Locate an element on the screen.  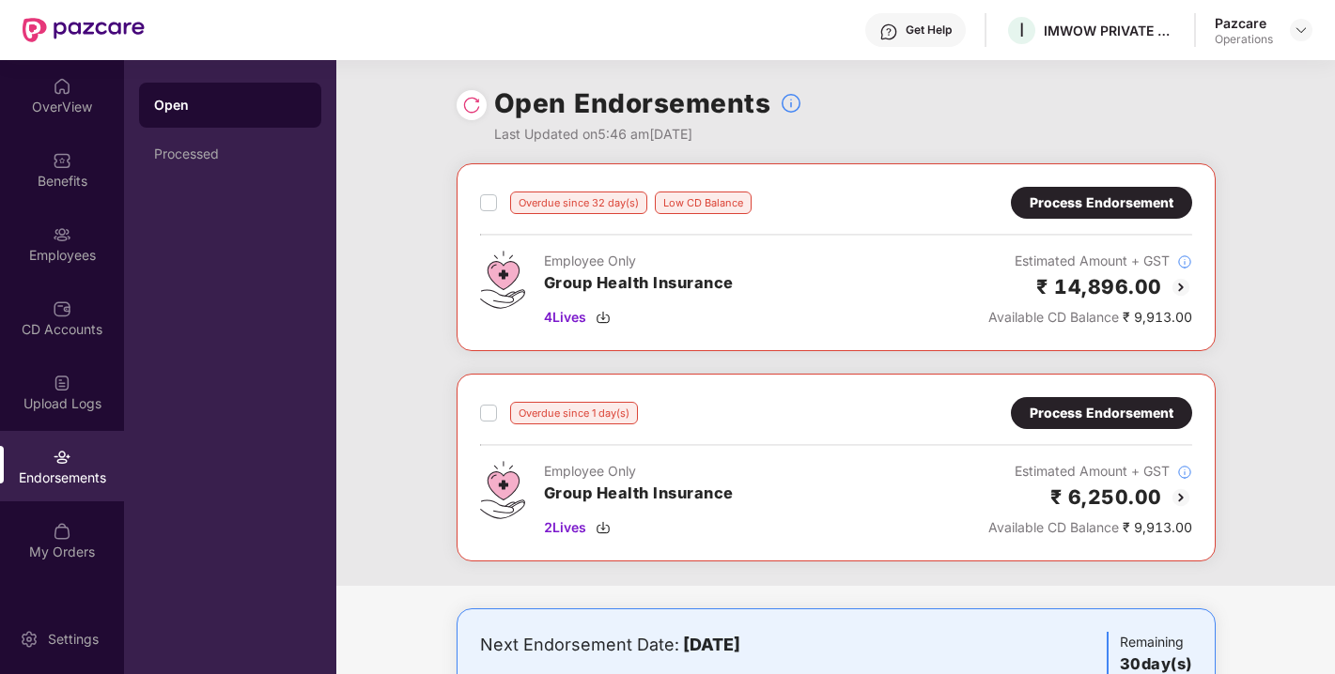
img: svg+xml;base64,PHN2ZyBpZD0iRHJvcGRvd24tMzJ4MzIiIHhtbG5zPSJodHRwOi8vd3d3LnczLm9yZy8yMDAwL3N2ZyIgd2... is located at coordinates (1301, 30).